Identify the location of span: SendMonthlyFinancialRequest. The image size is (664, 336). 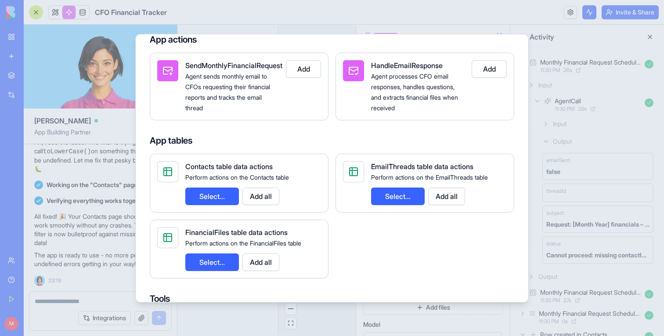
(234, 65).